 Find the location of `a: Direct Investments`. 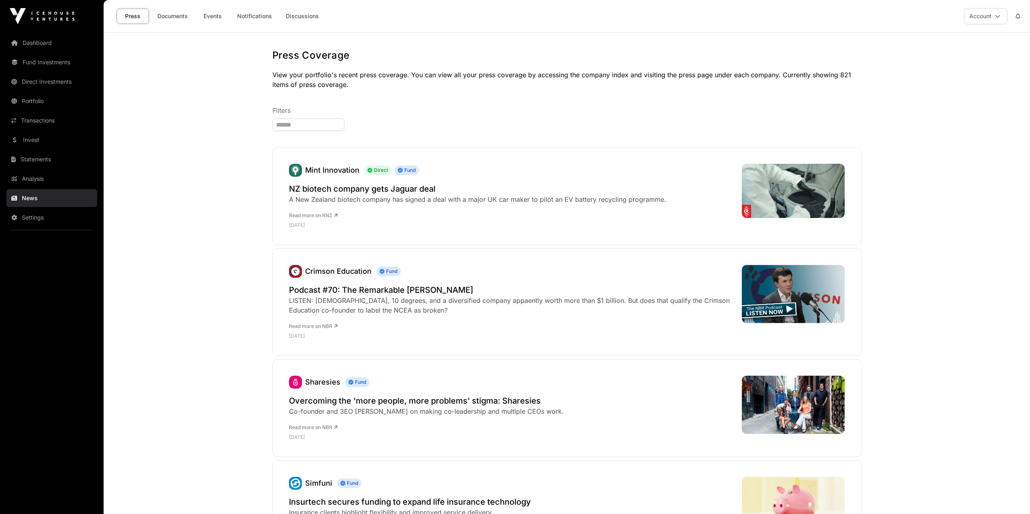

a: Direct Investments is located at coordinates (52, 82).